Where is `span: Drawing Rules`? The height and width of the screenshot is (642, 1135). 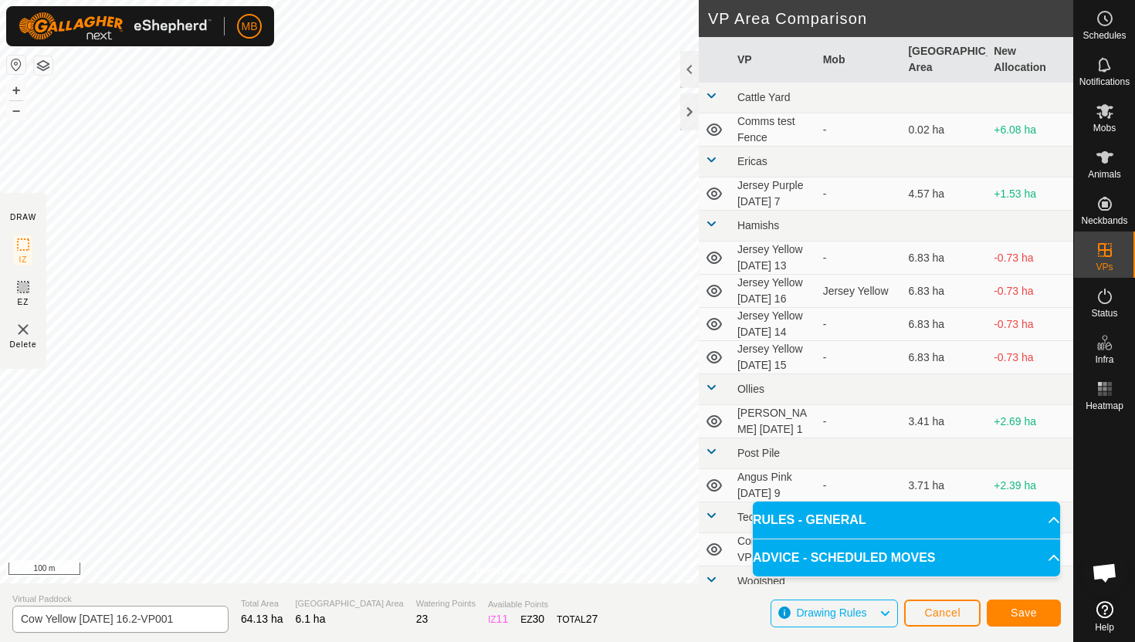
span: Drawing Rules is located at coordinates (831, 613).